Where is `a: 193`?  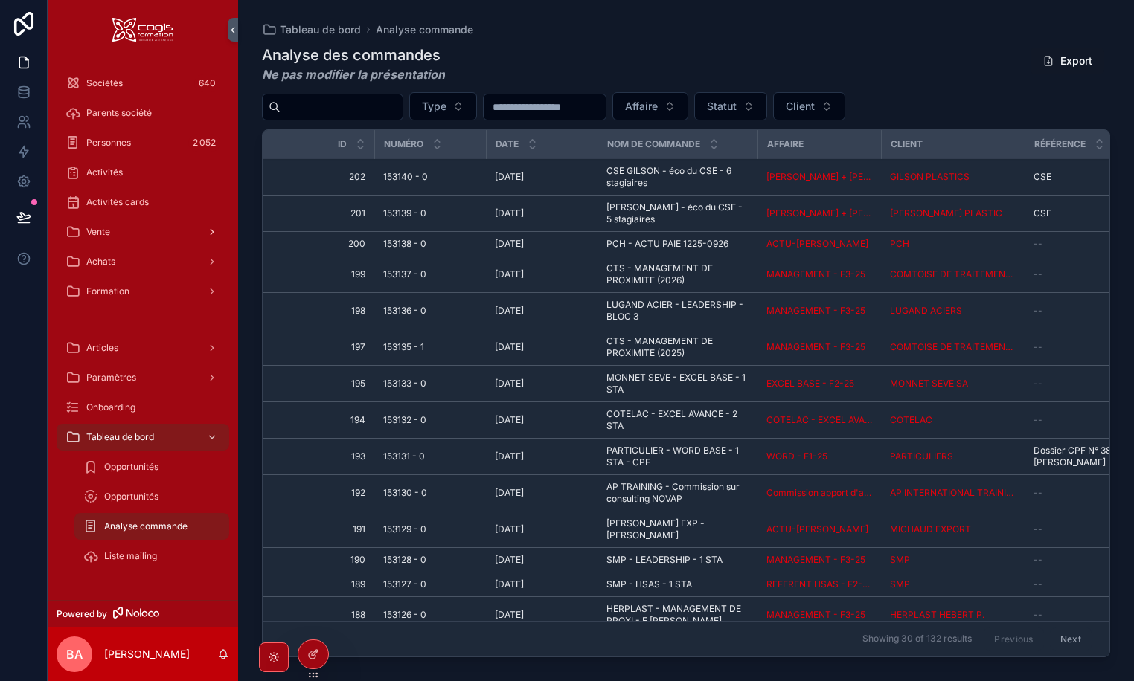
a: 193 is located at coordinates (323, 457).